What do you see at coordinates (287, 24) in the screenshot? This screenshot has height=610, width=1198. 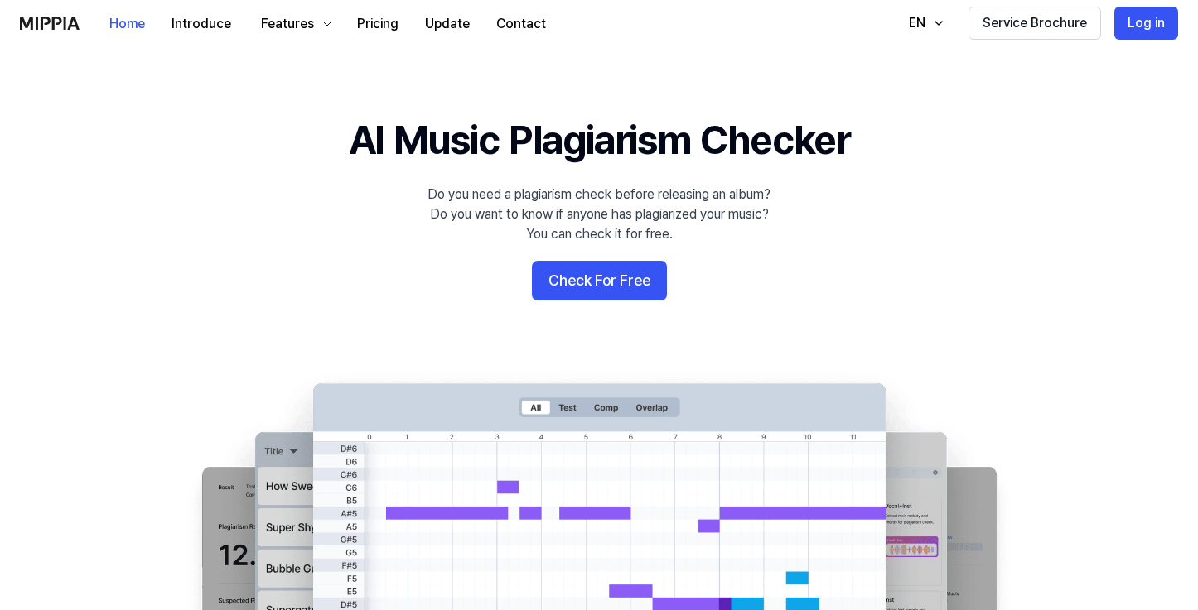 I see `div: Features` at bounding box center [287, 24].